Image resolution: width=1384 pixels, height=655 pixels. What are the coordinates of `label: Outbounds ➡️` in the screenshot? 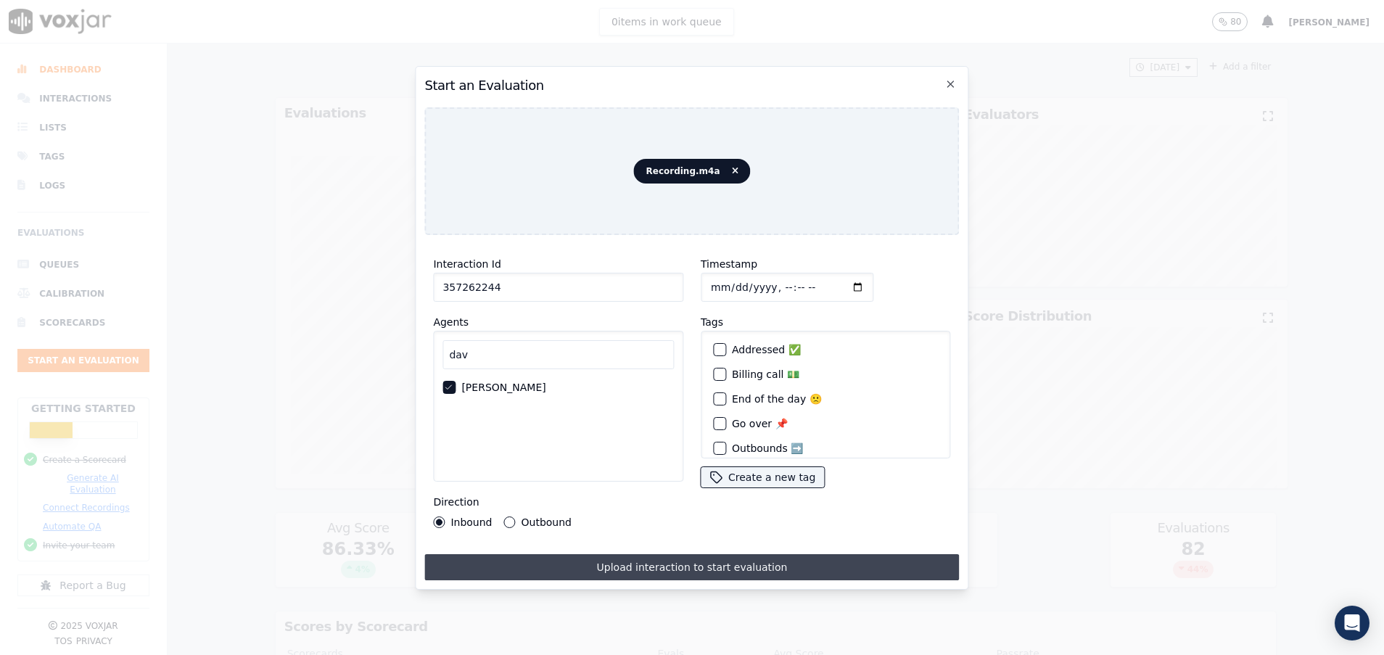 It's located at (768, 448).